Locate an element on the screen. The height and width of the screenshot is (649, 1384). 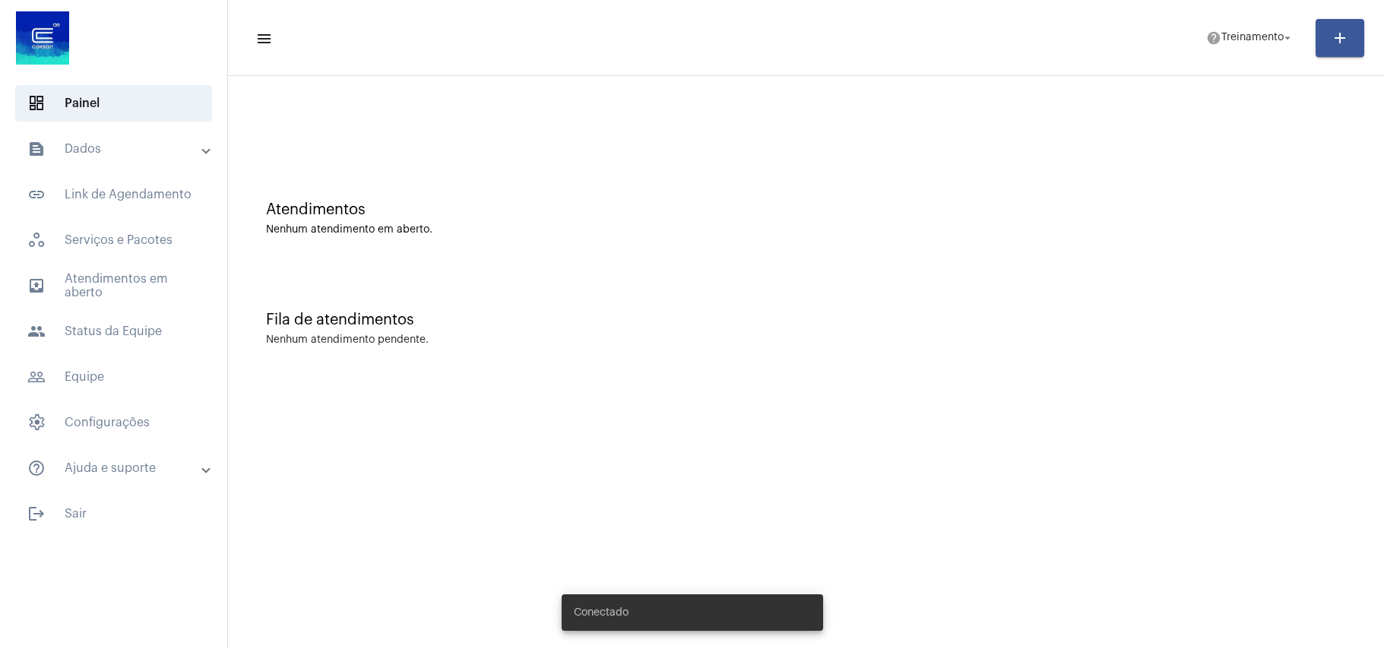
span: Atendimentos em aberto is located at coordinates (113, 286).